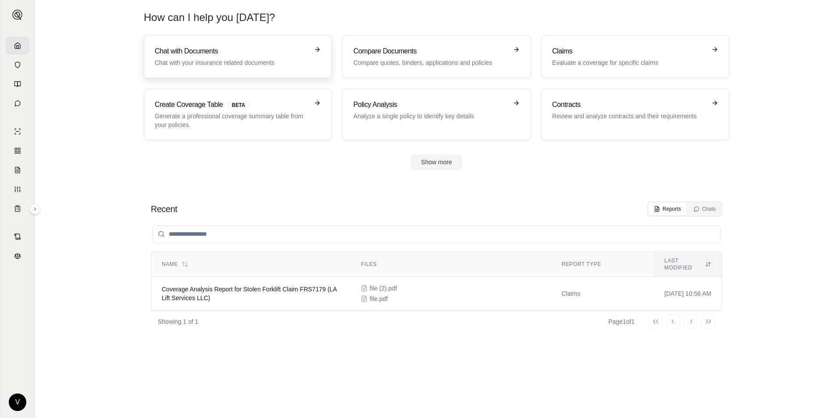 The height and width of the screenshot is (418, 838). I want to click on a: Contract Analysis, so click(18, 237).